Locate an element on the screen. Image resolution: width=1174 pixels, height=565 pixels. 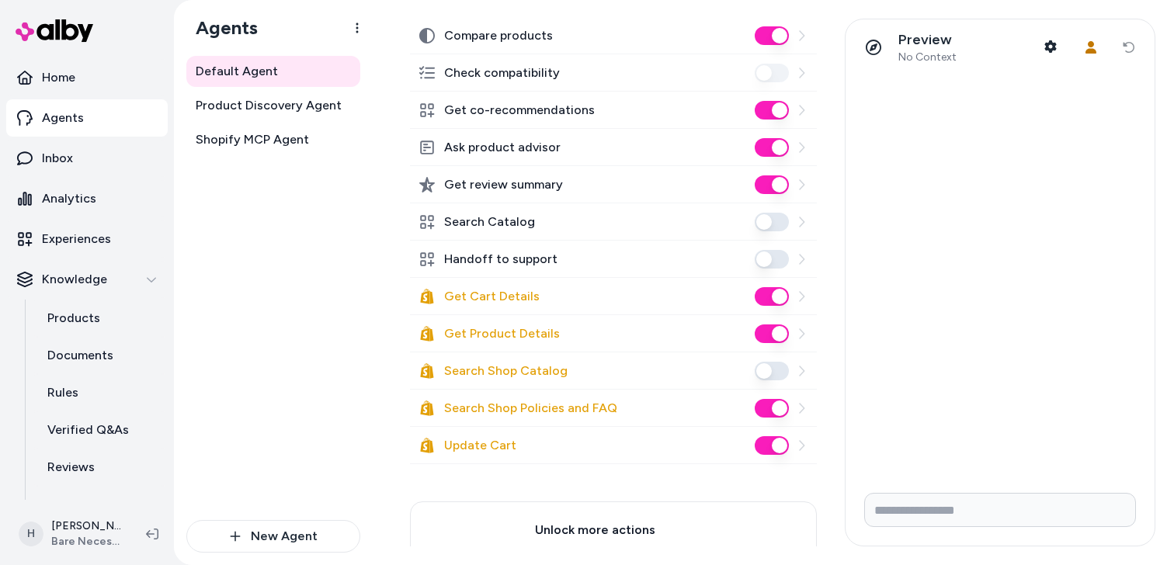
h1: Agents is located at coordinates (221, 28).